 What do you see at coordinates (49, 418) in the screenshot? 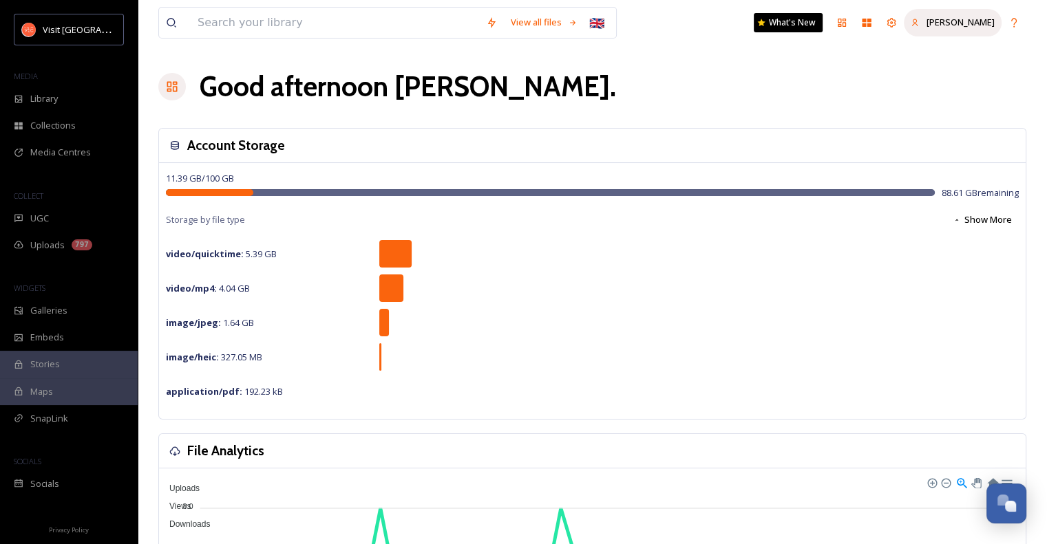
I see `span: SnapLink` at bounding box center [49, 418].